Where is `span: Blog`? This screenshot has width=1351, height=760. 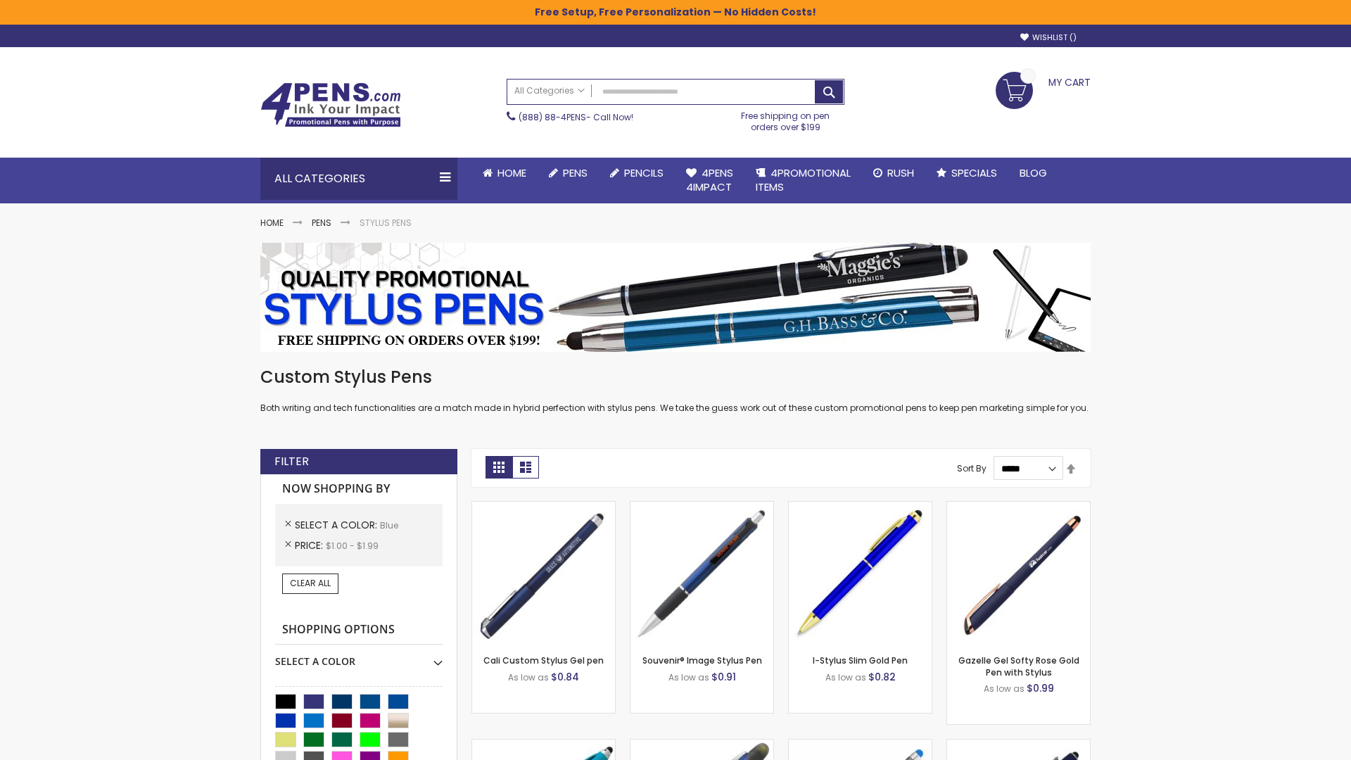 span: Blog is located at coordinates (1033, 172).